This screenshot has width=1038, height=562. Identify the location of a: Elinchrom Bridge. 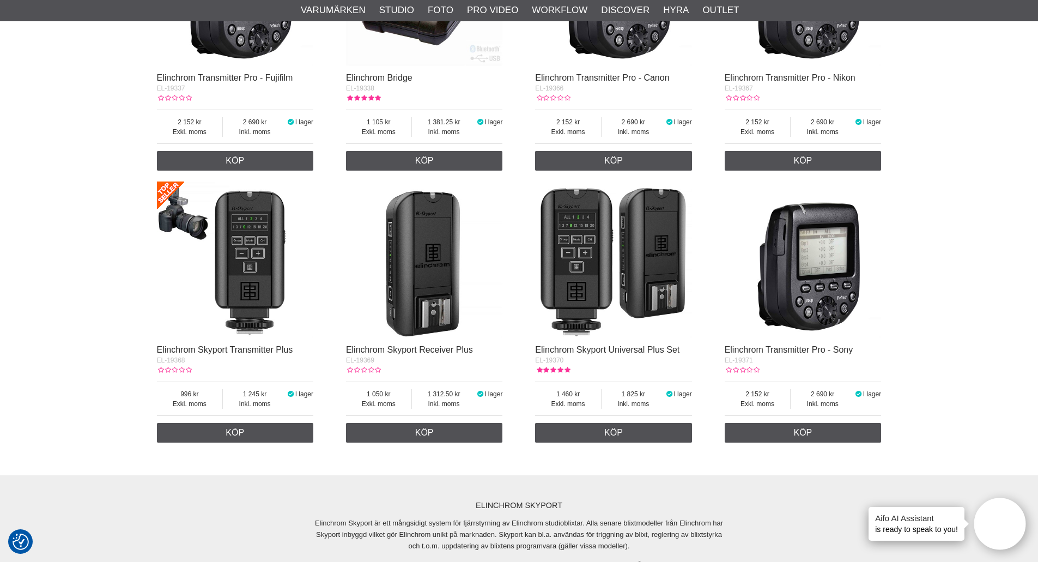
(379, 77).